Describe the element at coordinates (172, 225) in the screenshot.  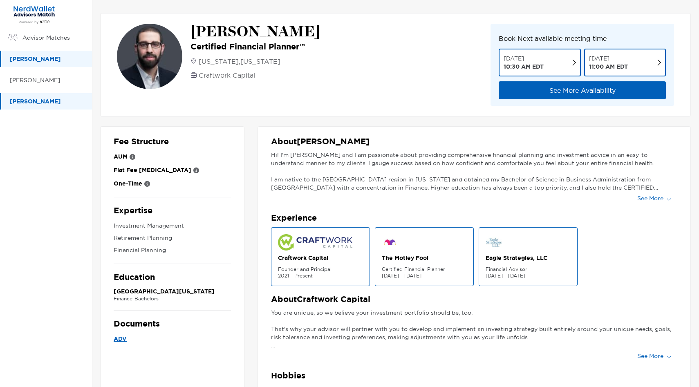
I see `p: Investment Management` at that location.